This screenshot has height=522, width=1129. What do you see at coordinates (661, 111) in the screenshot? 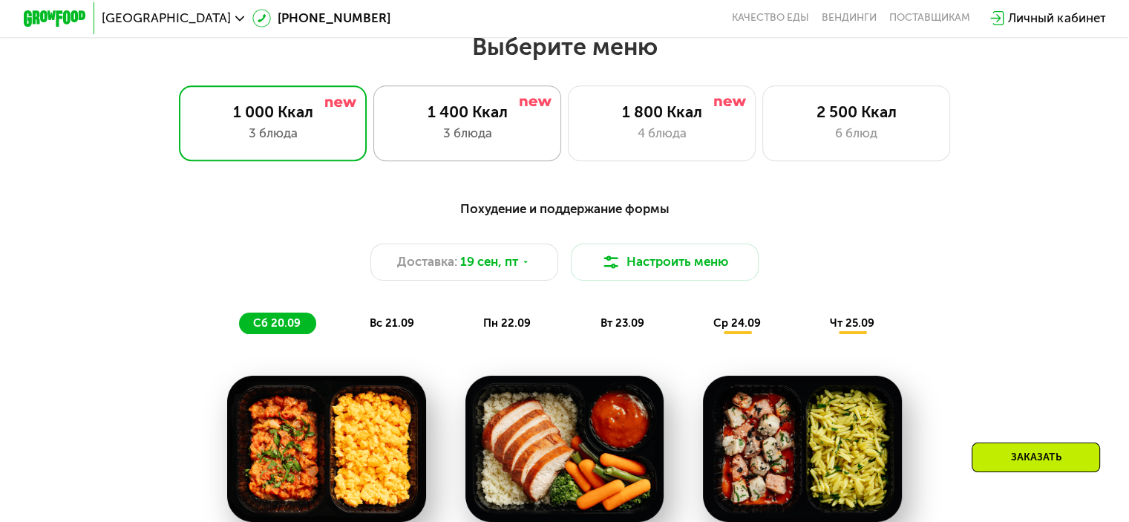
I see `div: 1 800 Ккал` at bounding box center [661, 111].